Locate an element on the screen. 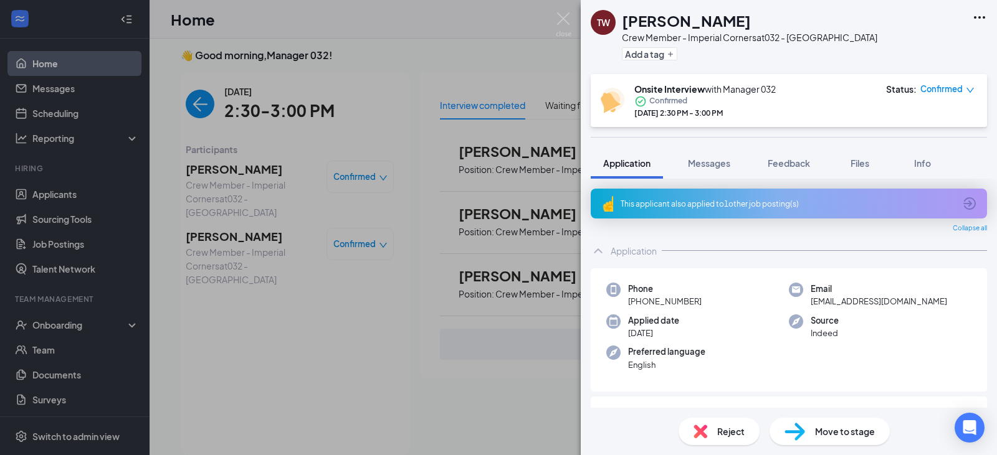 The image size is (997, 455). svg: Ellipses is located at coordinates (979, 17).